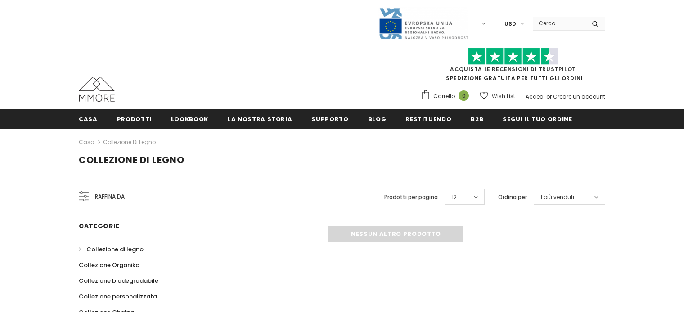  What do you see at coordinates (510, 24) in the screenshot?
I see `span: USD` at bounding box center [510, 24].